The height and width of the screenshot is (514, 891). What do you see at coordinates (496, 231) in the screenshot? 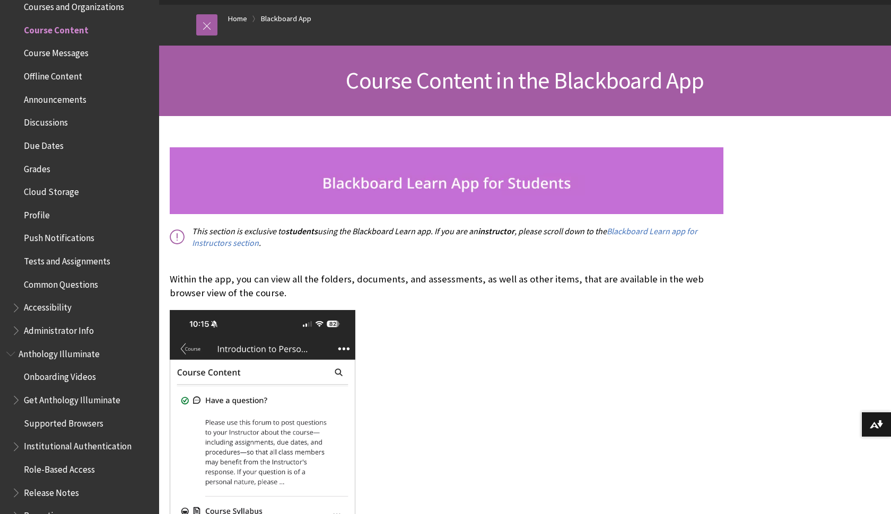
I see `span: instructor` at bounding box center [496, 231].